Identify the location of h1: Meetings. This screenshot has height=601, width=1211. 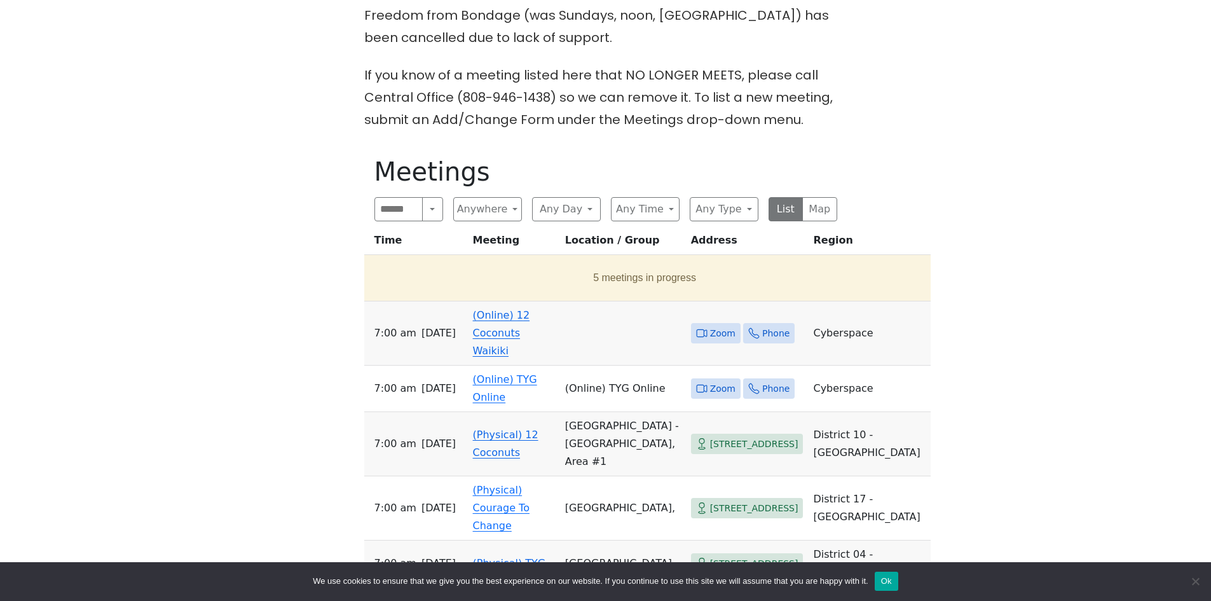
(606, 172).